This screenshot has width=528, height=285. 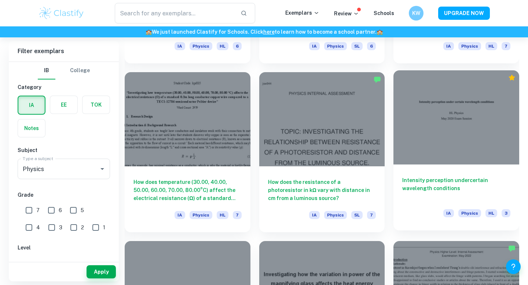 I want to click on h6: How does the resistance of a photoresistor in kΩ vary with distance in cm from a luminous source?, so click(x=322, y=190).